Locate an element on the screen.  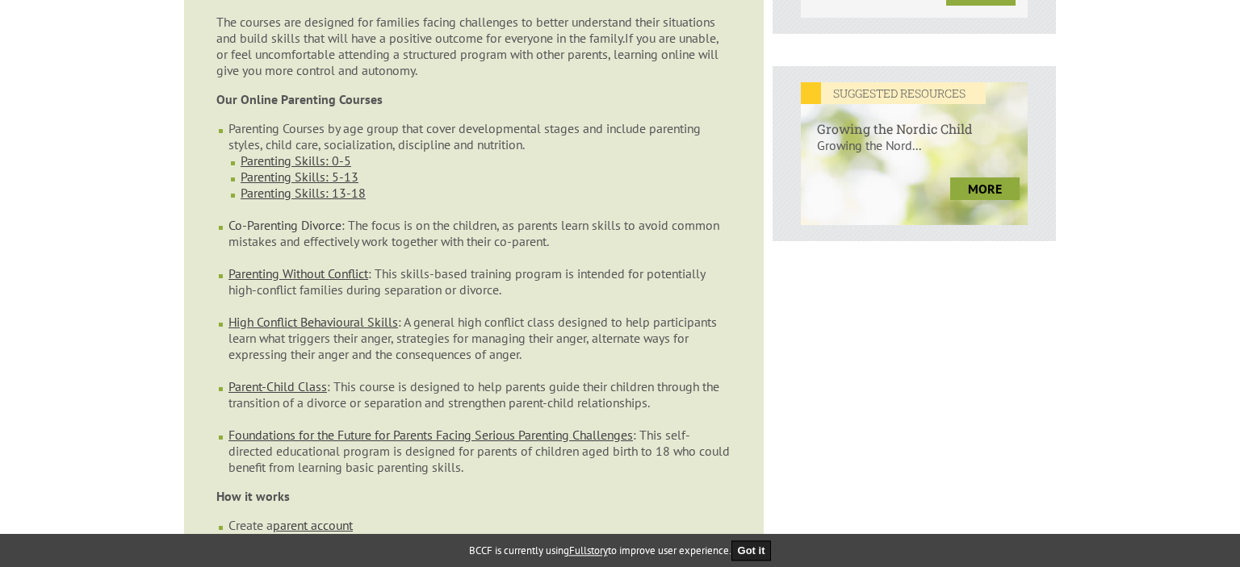
strong: Our Online Parenting Courses is located at coordinates (299, 99).